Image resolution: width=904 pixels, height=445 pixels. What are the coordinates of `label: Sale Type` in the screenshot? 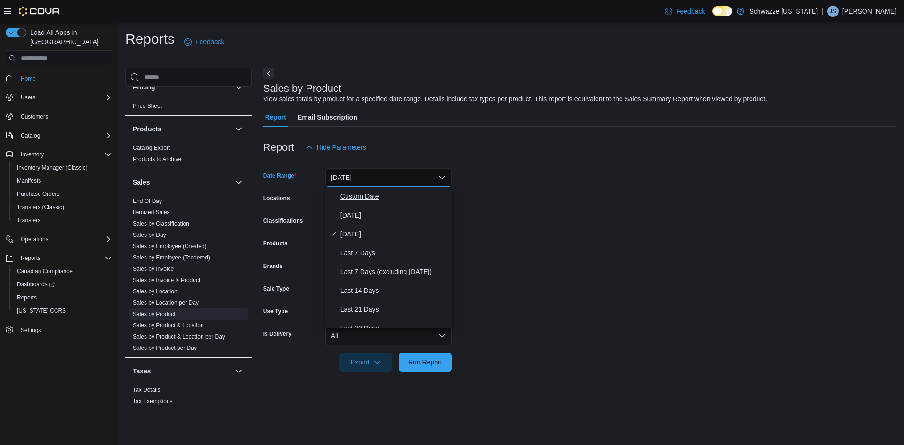 It's located at (276, 289).